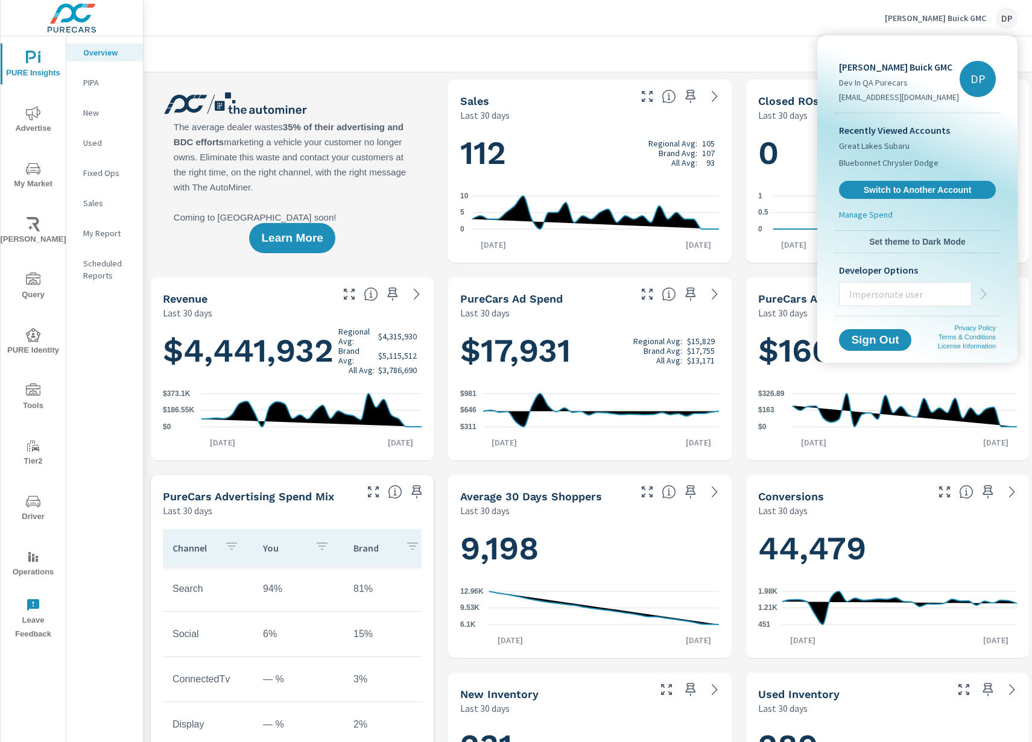  I want to click on span: Sign Out, so click(875, 340).